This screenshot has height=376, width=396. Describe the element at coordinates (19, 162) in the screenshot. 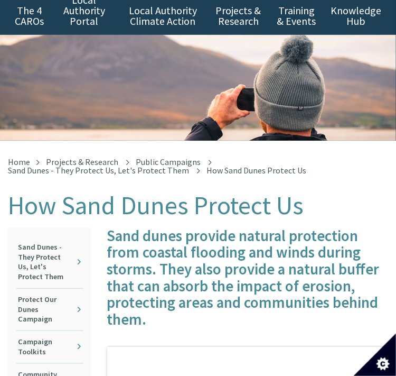

I see `a: Home` at that location.